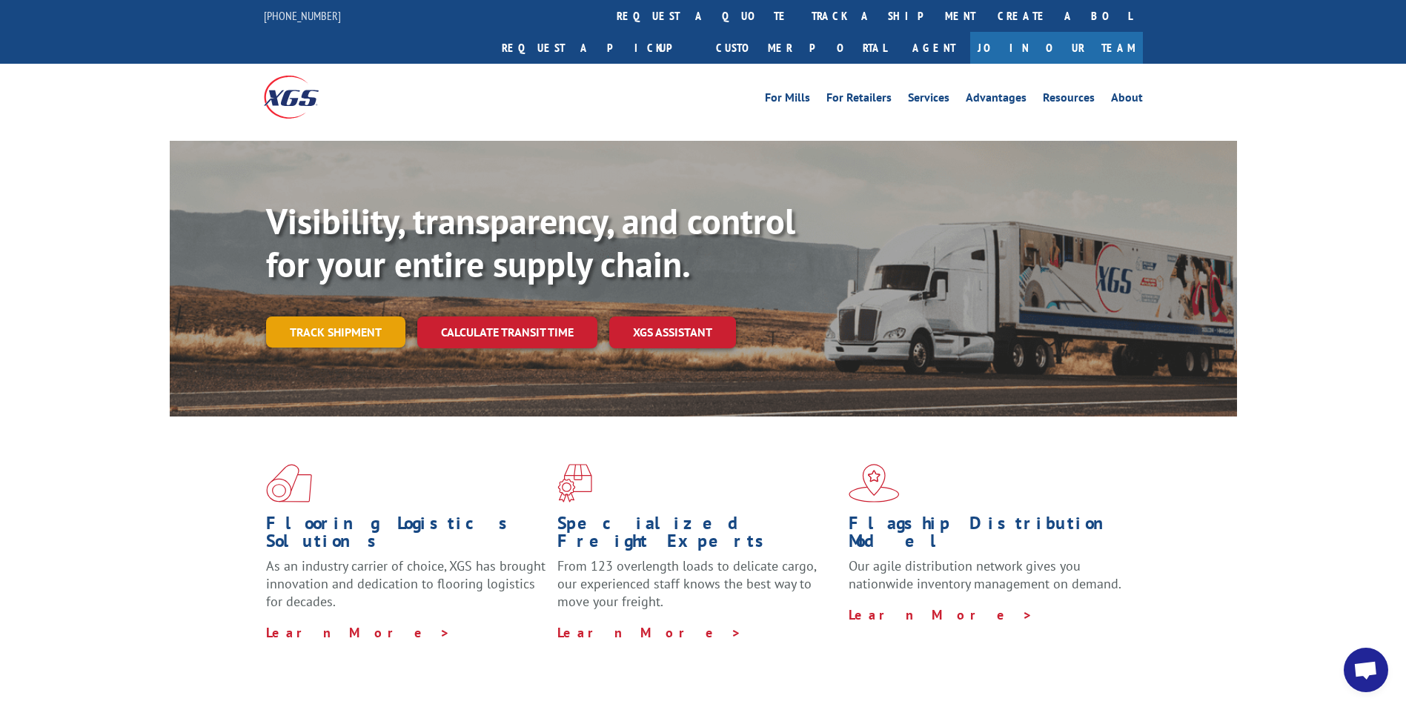  What do you see at coordinates (336, 332) in the screenshot?
I see `a: Track shipment` at bounding box center [336, 332].